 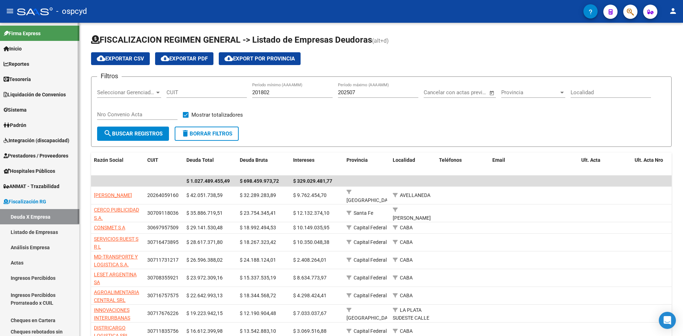 I want to click on button: Borrar Filtros, so click(x=207, y=134).